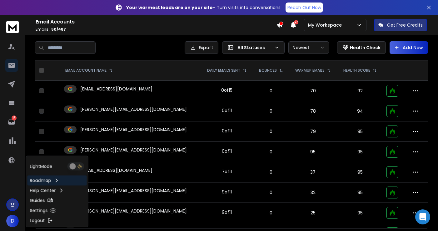  Describe the element at coordinates (12, 221) in the screenshot. I see `button: D` at that location.